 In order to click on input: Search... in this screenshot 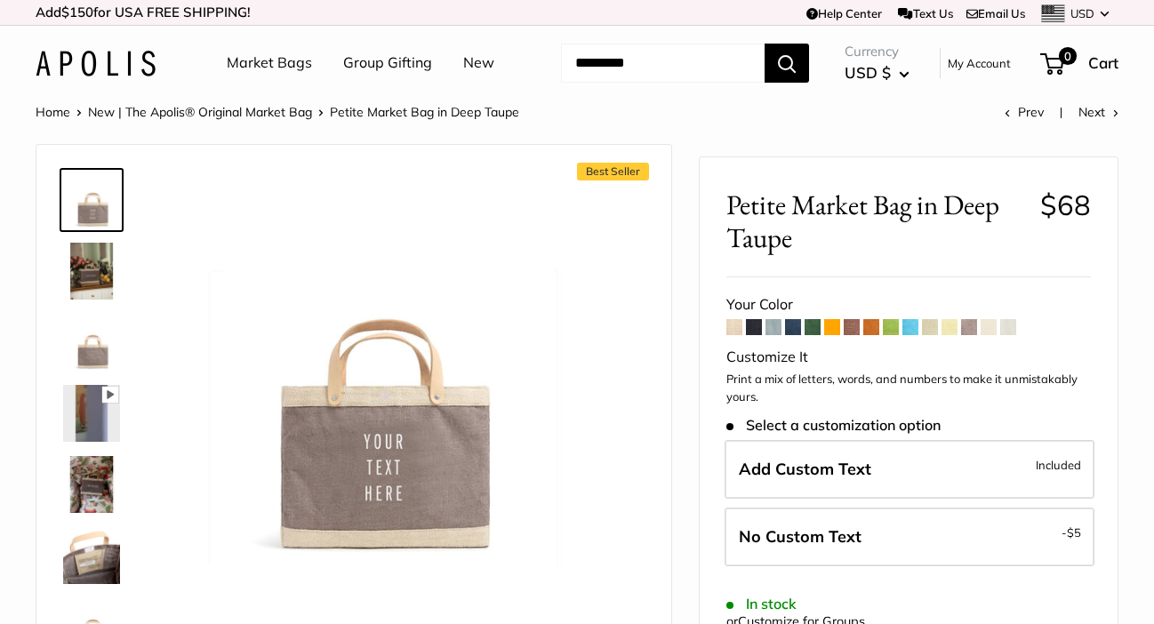, I will do `click(663, 63)`.